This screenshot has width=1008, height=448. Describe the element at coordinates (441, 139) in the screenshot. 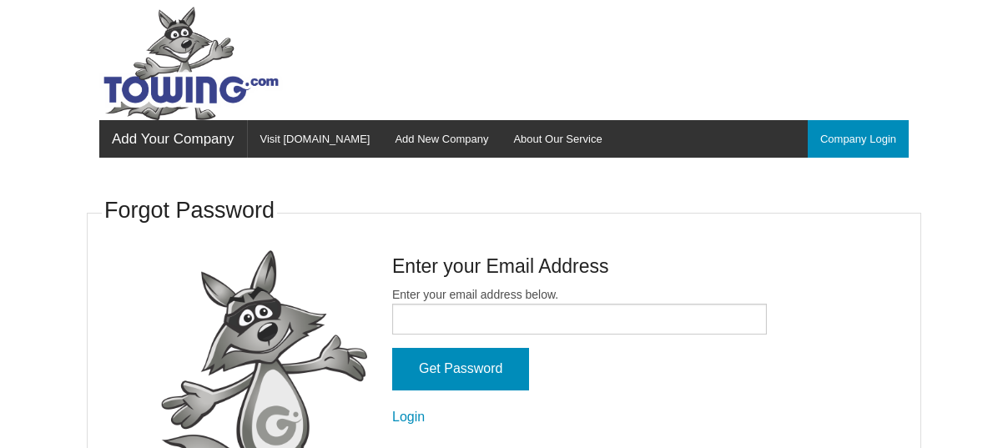

I see `a: Add New Company` at that location.